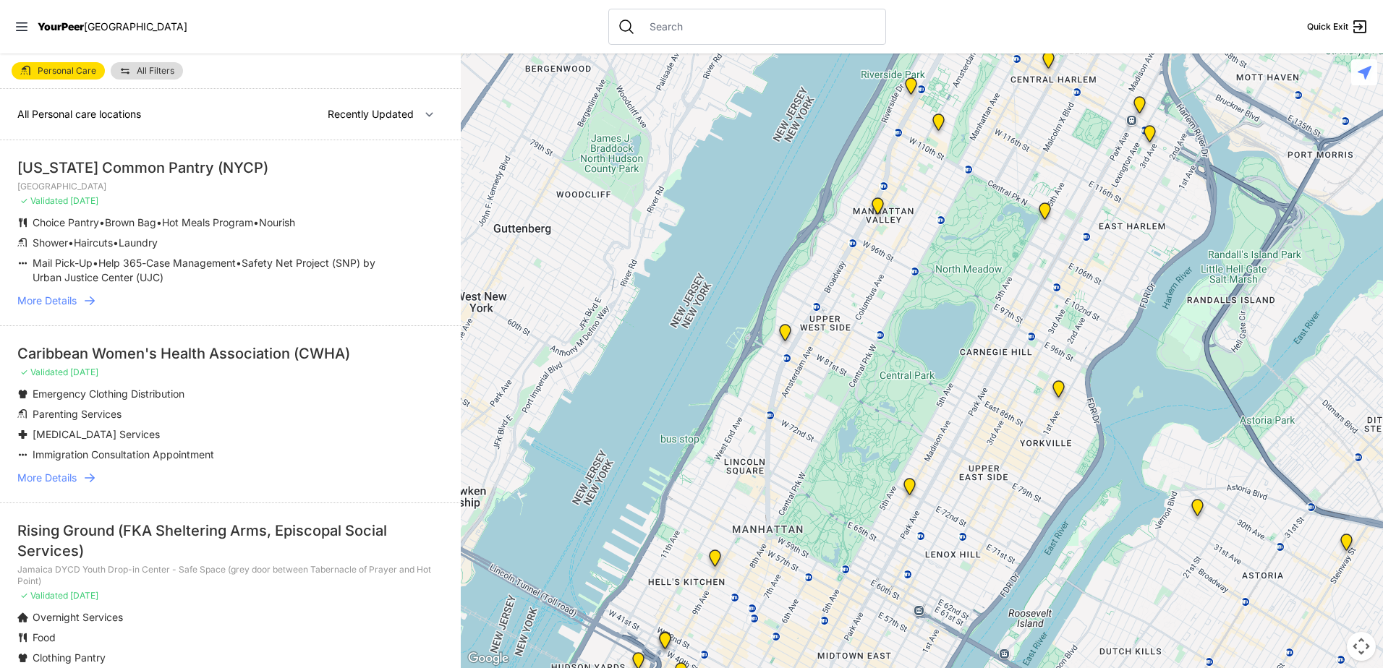 This screenshot has height=668, width=1383. What do you see at coordinates (230, 541) in the screenshot?
I see `div: Rising Ground (FKA Sheltering Arms, Episcopal Social Services)` at bounding box center [230, 541].